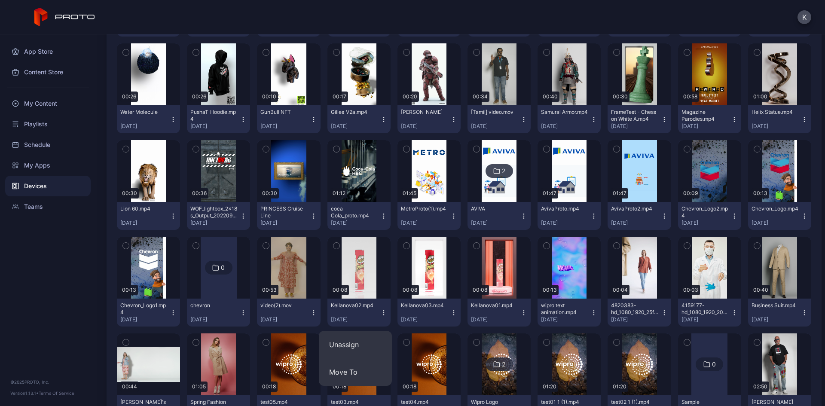 The image size is (825, 406). Describe the element at coordinates (48, 104) in the screenshot. I see `a: My Content` at that location.